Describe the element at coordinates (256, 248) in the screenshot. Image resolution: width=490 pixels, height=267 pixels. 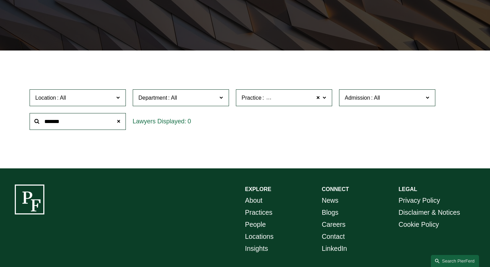
I see `a: Insights` at that location.